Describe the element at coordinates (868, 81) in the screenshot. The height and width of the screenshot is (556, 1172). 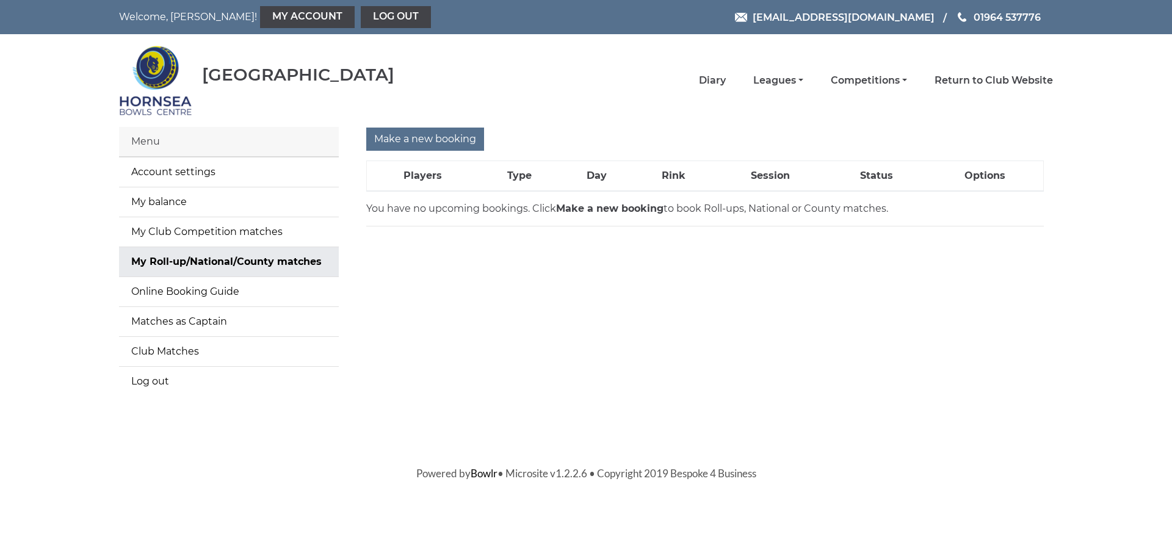
I see `a: Competitions` at that location.